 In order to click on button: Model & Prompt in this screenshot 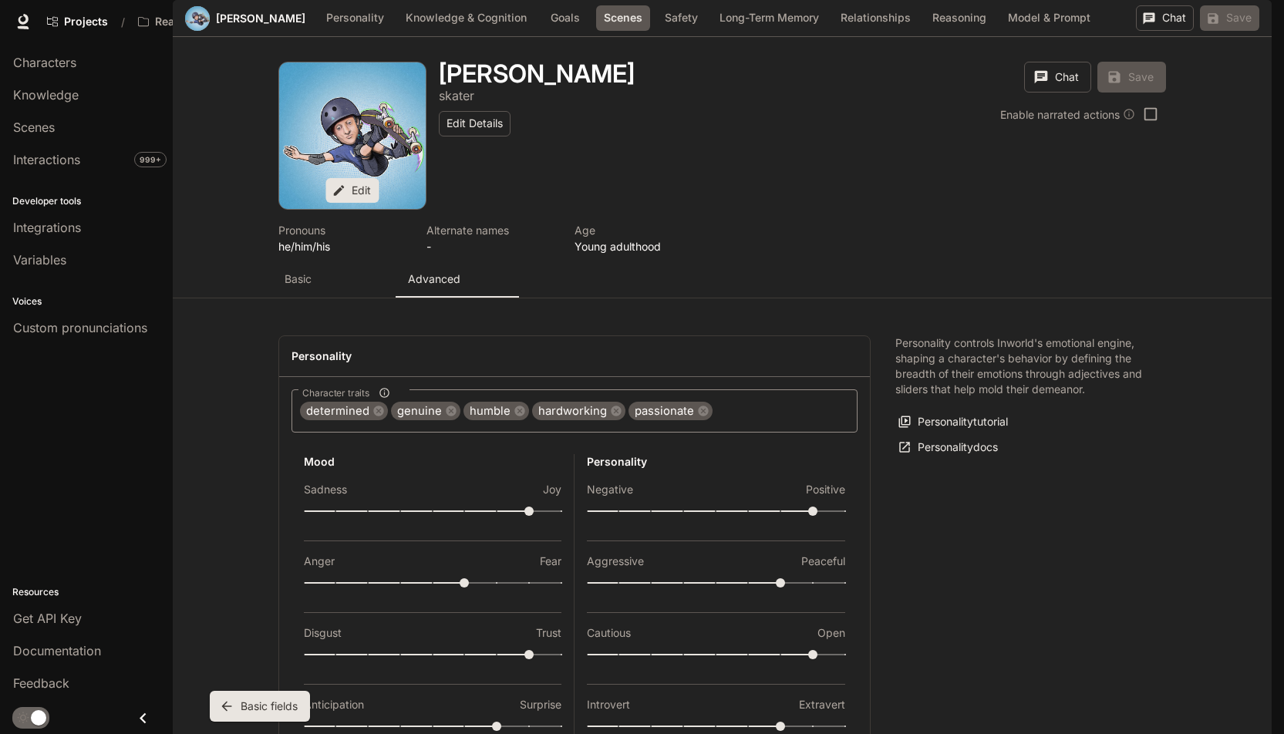, I will do `click(1048, 18)`.